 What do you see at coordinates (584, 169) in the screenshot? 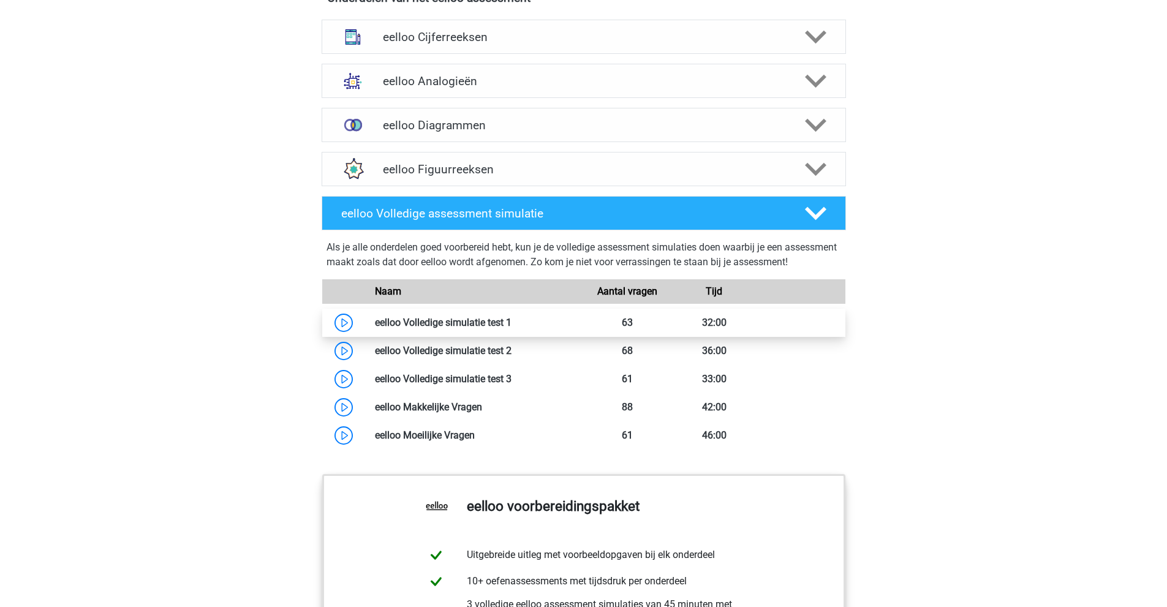
I see `a: figuurreeksen eelloo Figuurreeksen` at bounding box center [584, 169].